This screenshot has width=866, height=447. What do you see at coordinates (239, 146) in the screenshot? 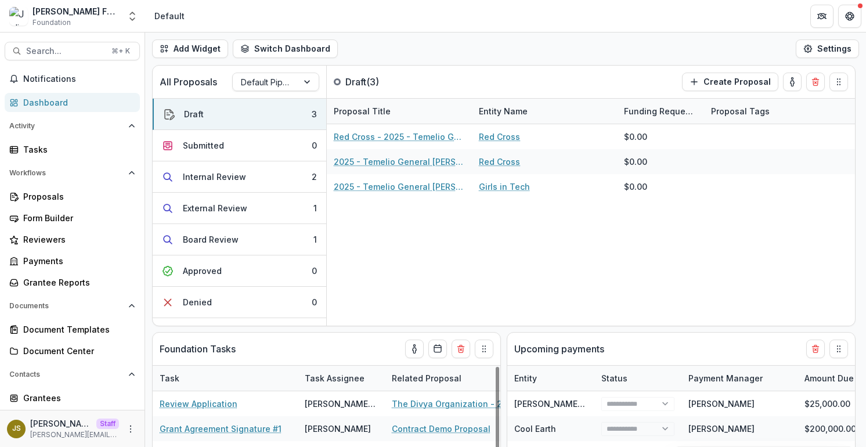
I see `button: Submitted0` at bounding box center [239, 146].